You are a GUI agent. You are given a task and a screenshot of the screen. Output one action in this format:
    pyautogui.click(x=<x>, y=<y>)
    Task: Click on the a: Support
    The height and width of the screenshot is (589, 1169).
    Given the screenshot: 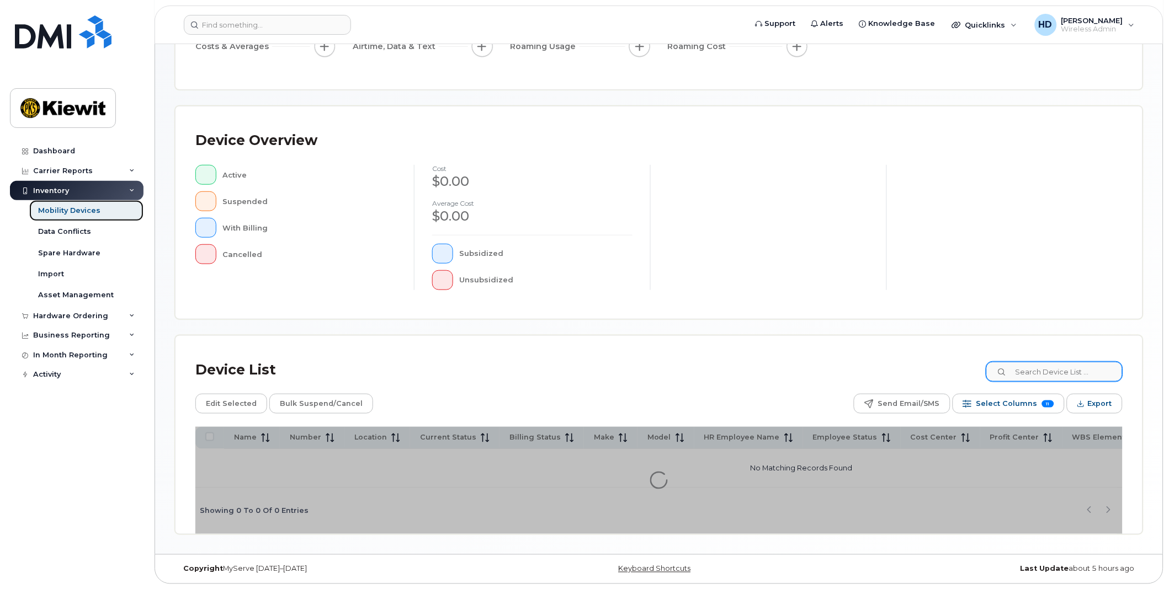 What is the action you would take?
    pyautogui.click(x=775, y=24)
    